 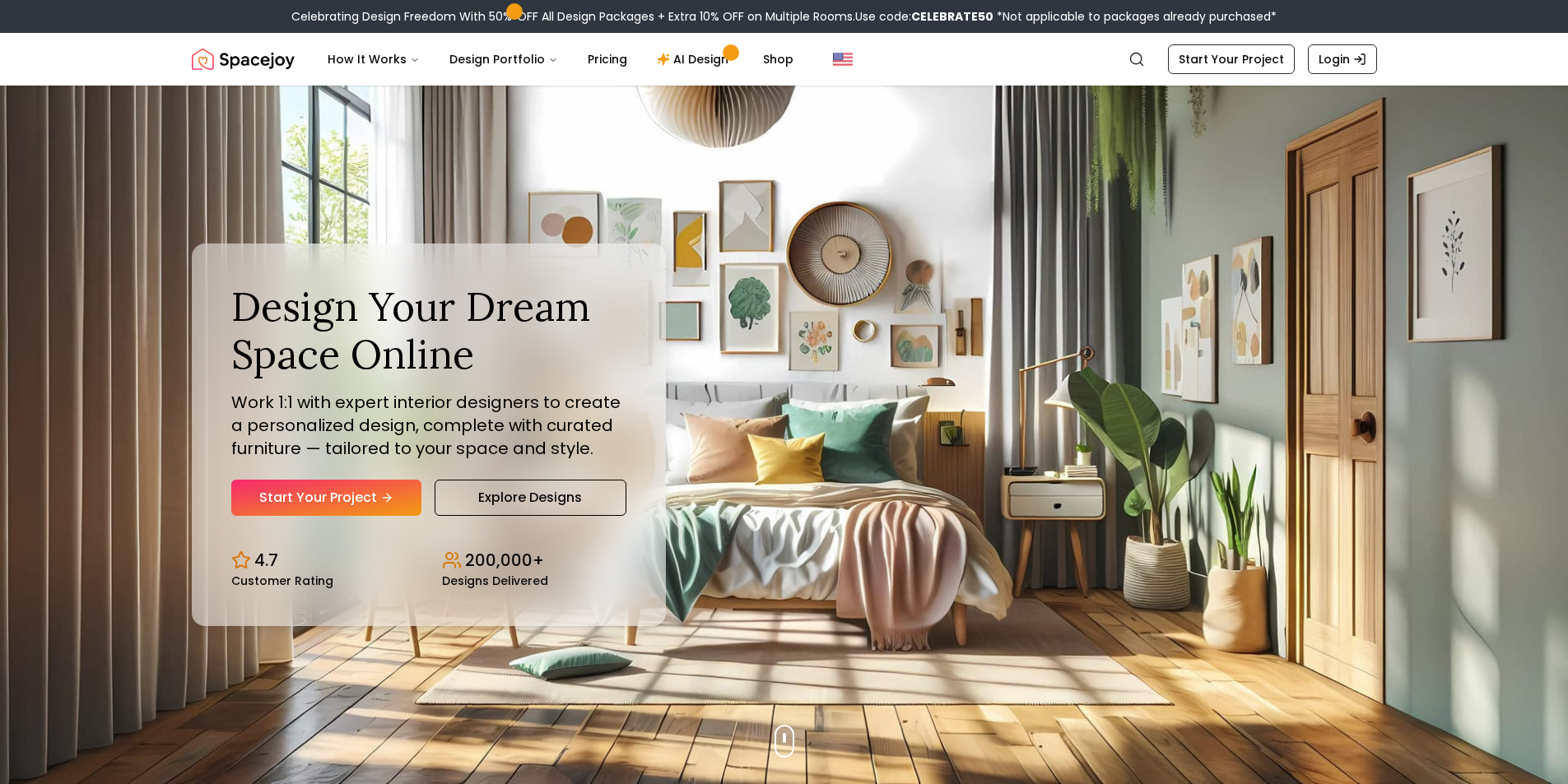 What do you see at coordinates (266, 560) in the screenshot?
I see `p: 4.7` at bounding box center [266, 560].